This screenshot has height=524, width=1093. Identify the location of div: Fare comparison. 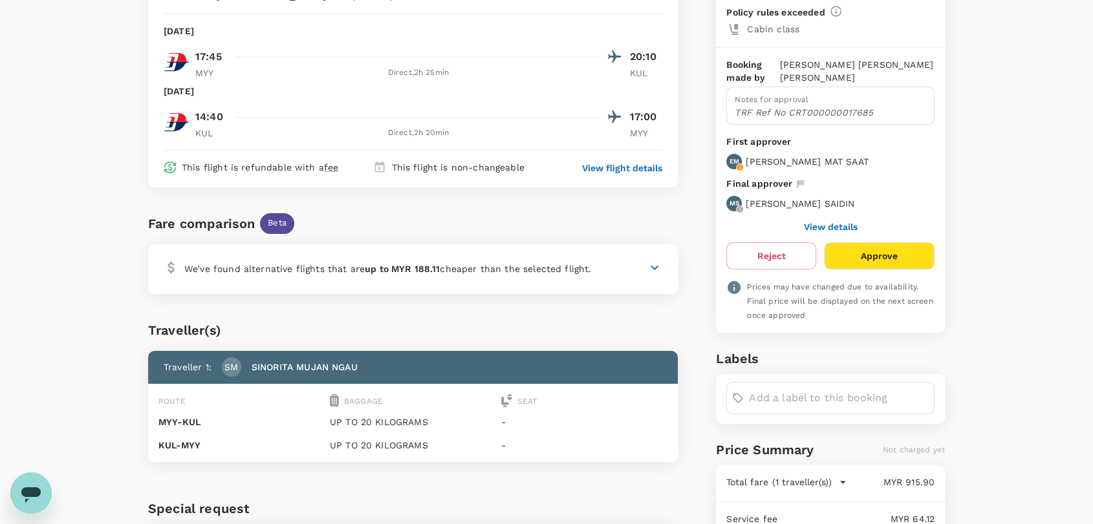
(201, 224).